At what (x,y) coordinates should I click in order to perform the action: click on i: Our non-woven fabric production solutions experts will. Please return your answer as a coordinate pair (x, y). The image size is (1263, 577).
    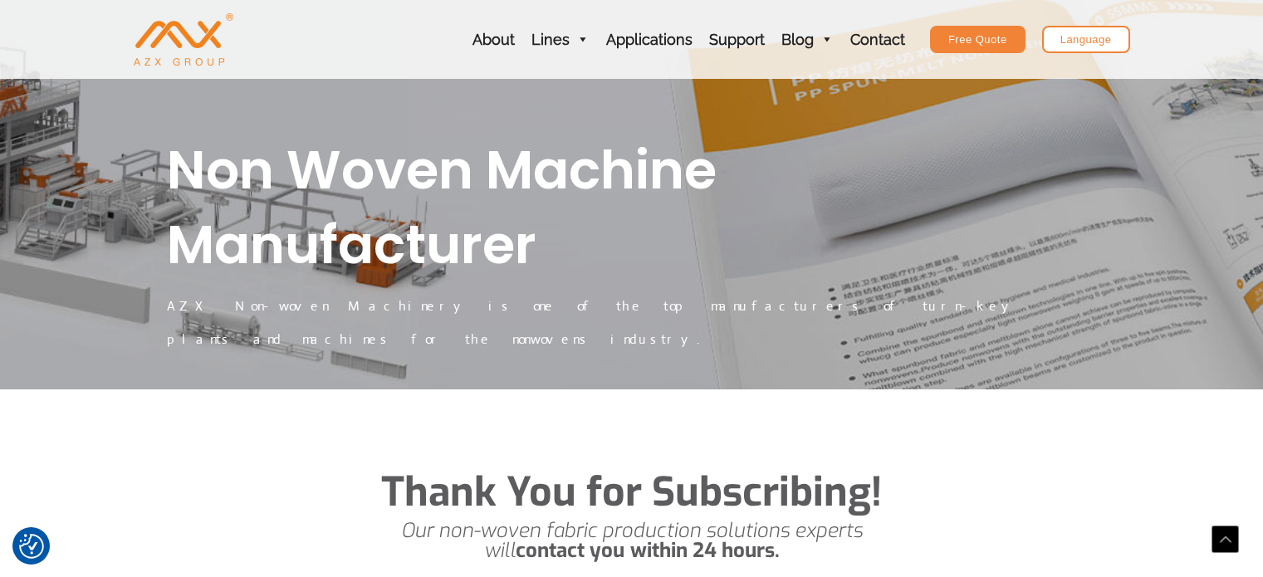
    Looking at the image, I should click on (632, 540).